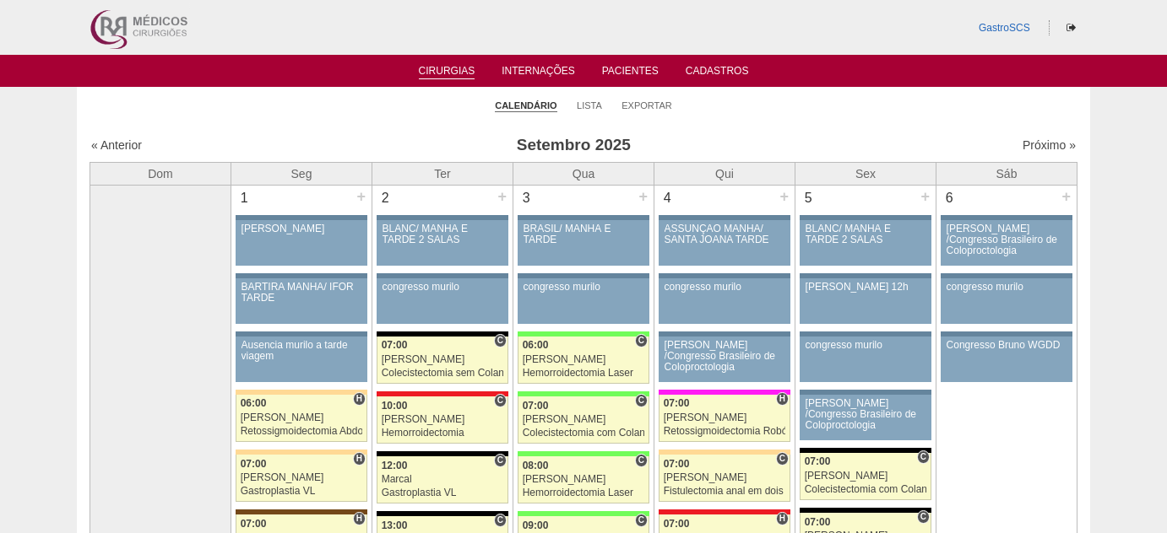 The height and width of the screenshot is (533, 1167). What do you see at coordinates (1070, 28) in the screenshot?
I see `i: Sair` at bounding box center [1070, 28].